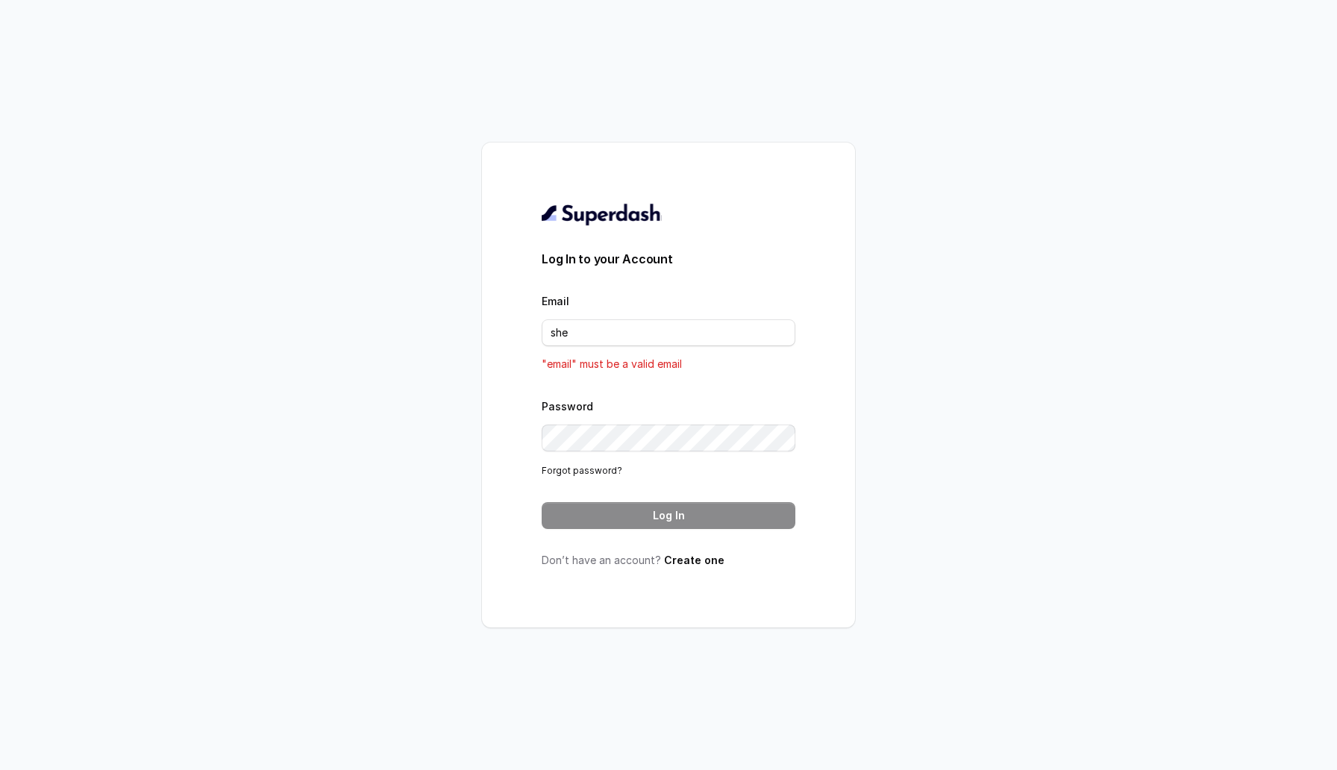  What do you see at coordinates (555, 301) in the screenshot?
I see `label: Email` at bounding box center [555, 301].